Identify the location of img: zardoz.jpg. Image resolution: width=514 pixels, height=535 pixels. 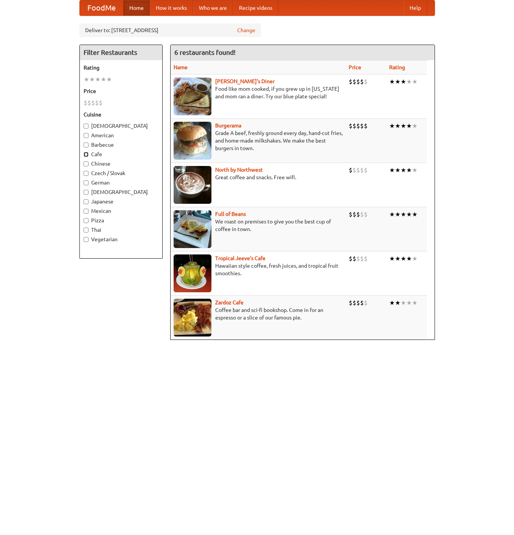
(192, 317).